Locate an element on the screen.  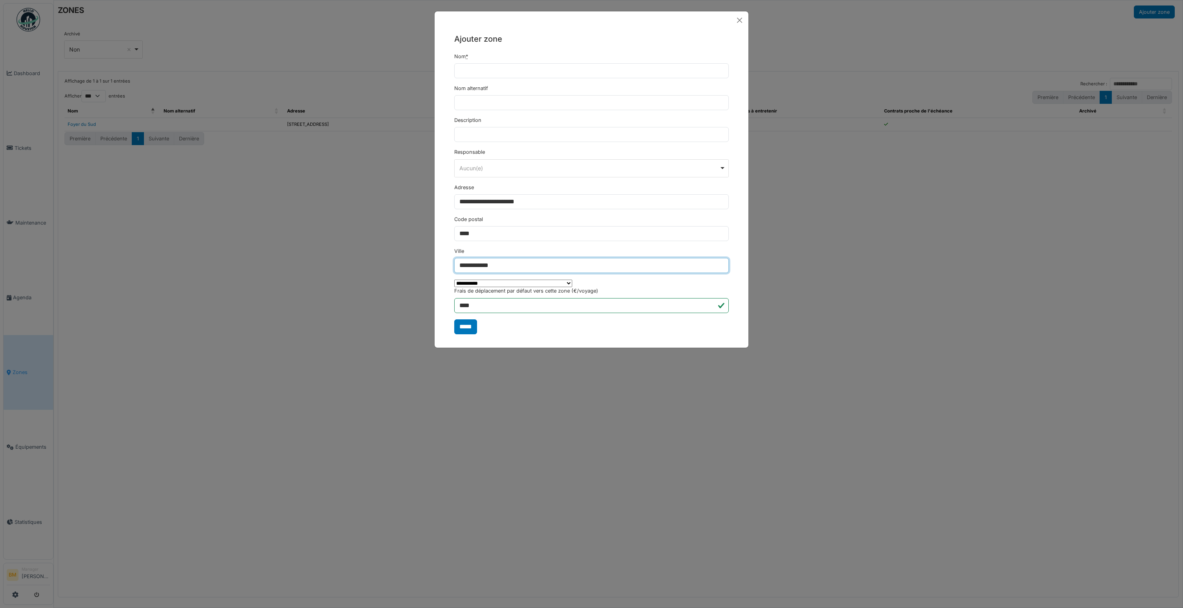
label: Code postal is located at coordinates (468, 219).